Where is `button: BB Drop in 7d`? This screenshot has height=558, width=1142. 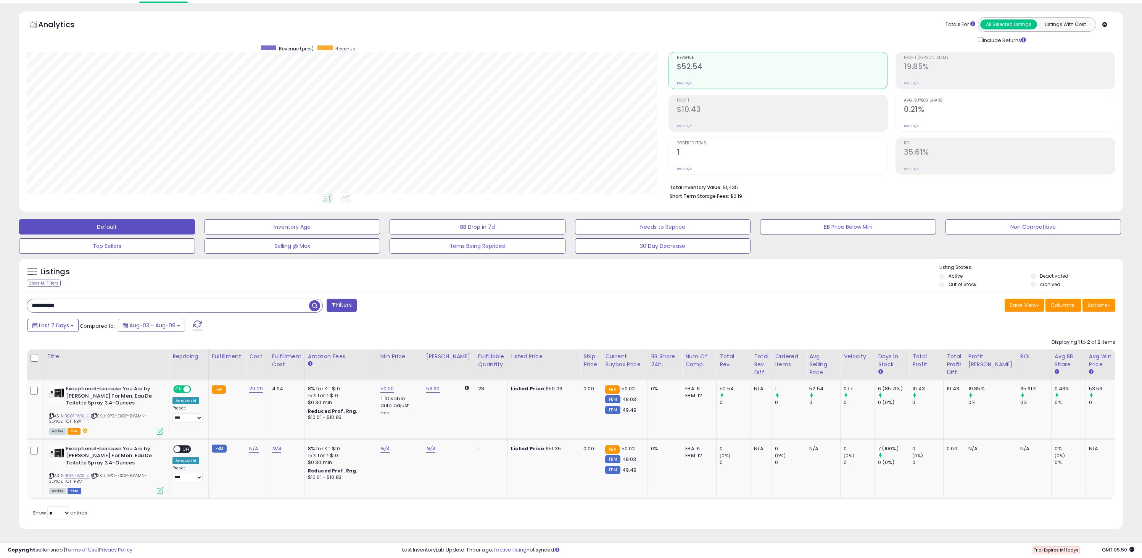
button: BB Drop in 7d is located at coordinates (477, 227).